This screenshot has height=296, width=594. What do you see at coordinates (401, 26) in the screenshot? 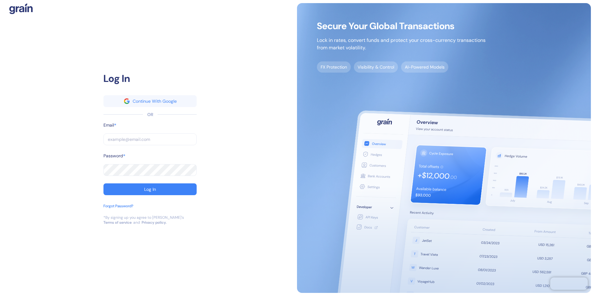
I see `span: Secure Your Global Transactions` at bounding box center [401, 26].